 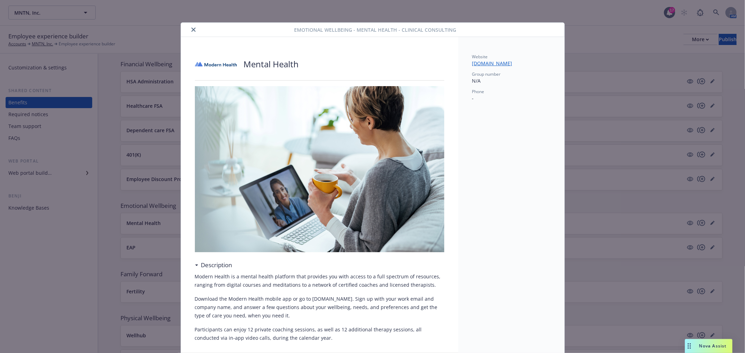 I want to click on span: Website, so click(x=480, y=57).